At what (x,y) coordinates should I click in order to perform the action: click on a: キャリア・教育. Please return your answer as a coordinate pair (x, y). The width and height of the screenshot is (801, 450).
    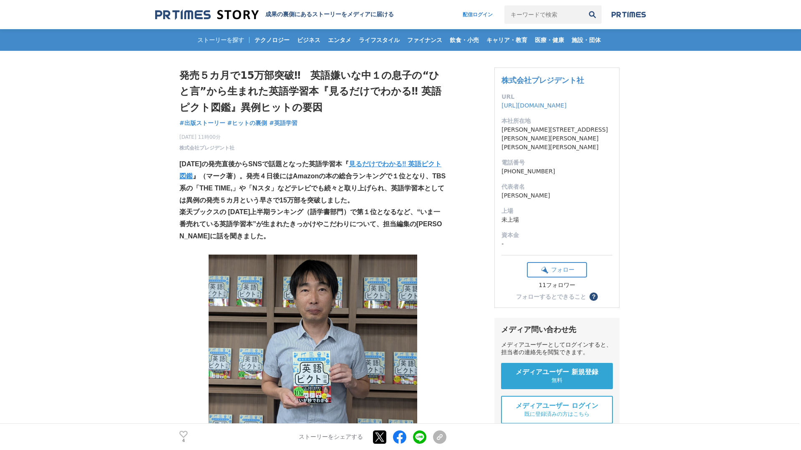
    Looking at the image, I should click on (507, 40).